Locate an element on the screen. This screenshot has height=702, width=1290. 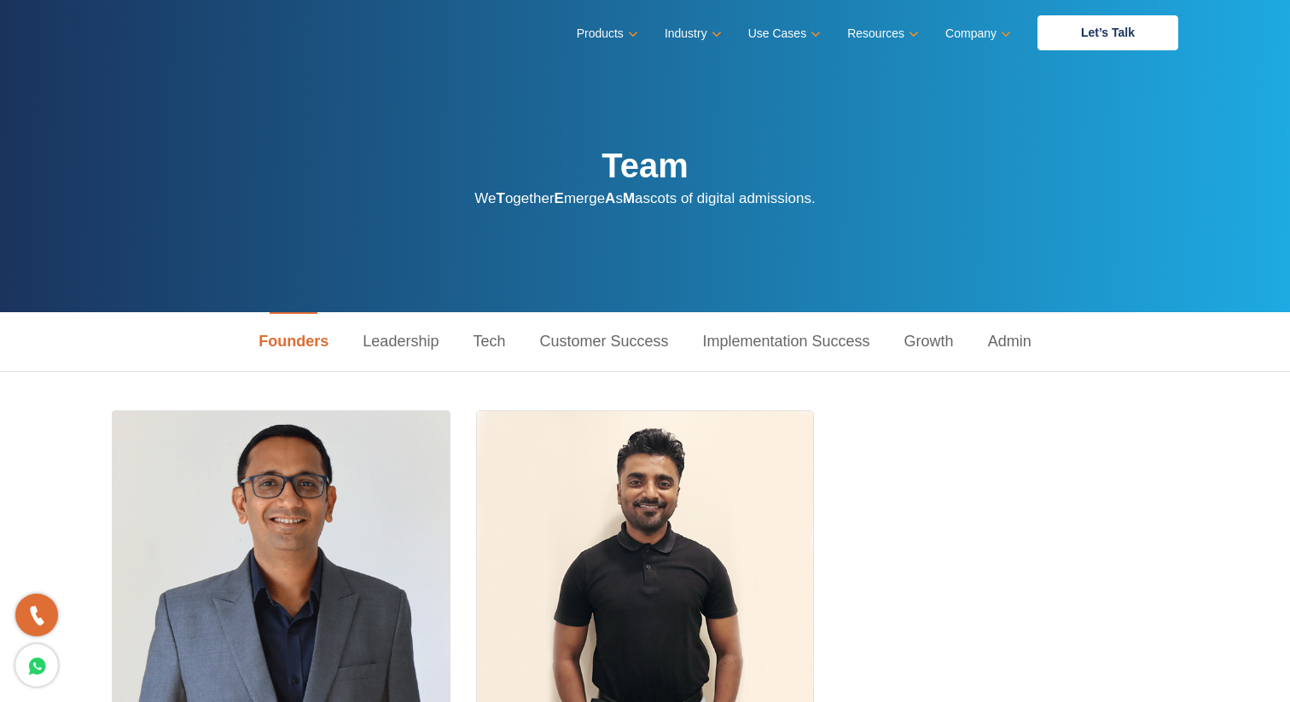
a: Founders is located at coordinates (293, 341).